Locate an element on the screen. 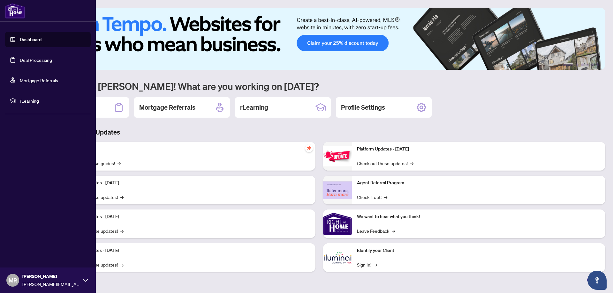 This screenshot has width=613, height=293. span: rLearning is located at coordinates (53, 101).